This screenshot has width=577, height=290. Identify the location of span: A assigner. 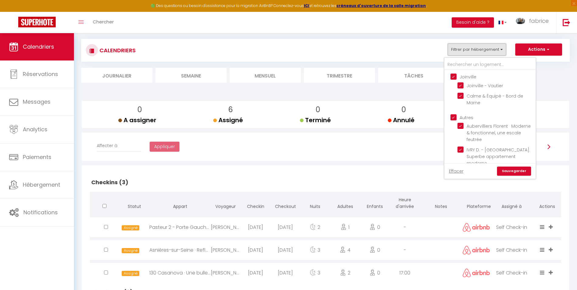
(137, 120).